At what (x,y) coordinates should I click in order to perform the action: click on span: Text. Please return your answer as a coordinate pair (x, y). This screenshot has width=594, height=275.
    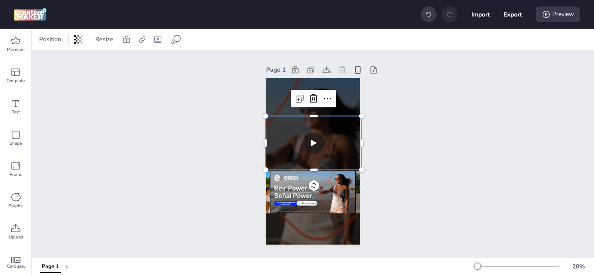
    Looking at the image, I should click on (16, 112).